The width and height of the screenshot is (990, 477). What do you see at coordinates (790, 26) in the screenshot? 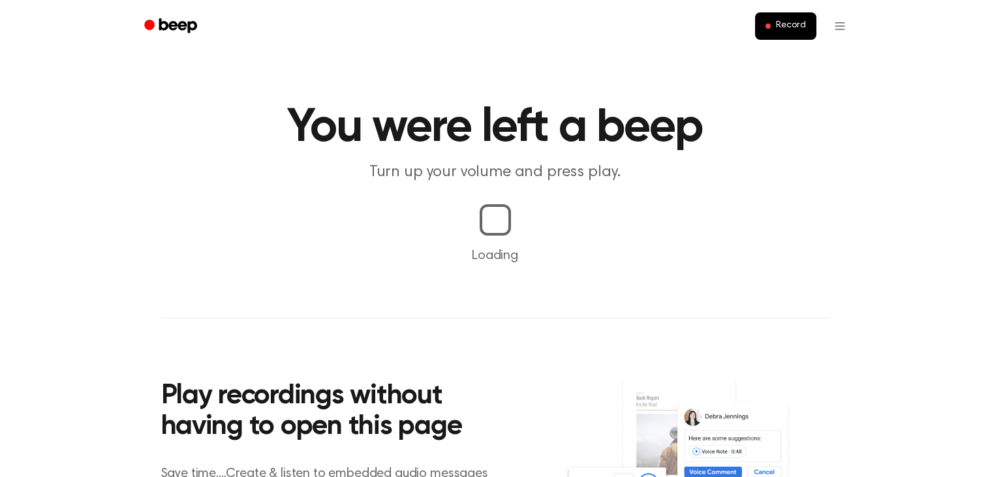
I see `span: Record` at bounding box center [790, 26].